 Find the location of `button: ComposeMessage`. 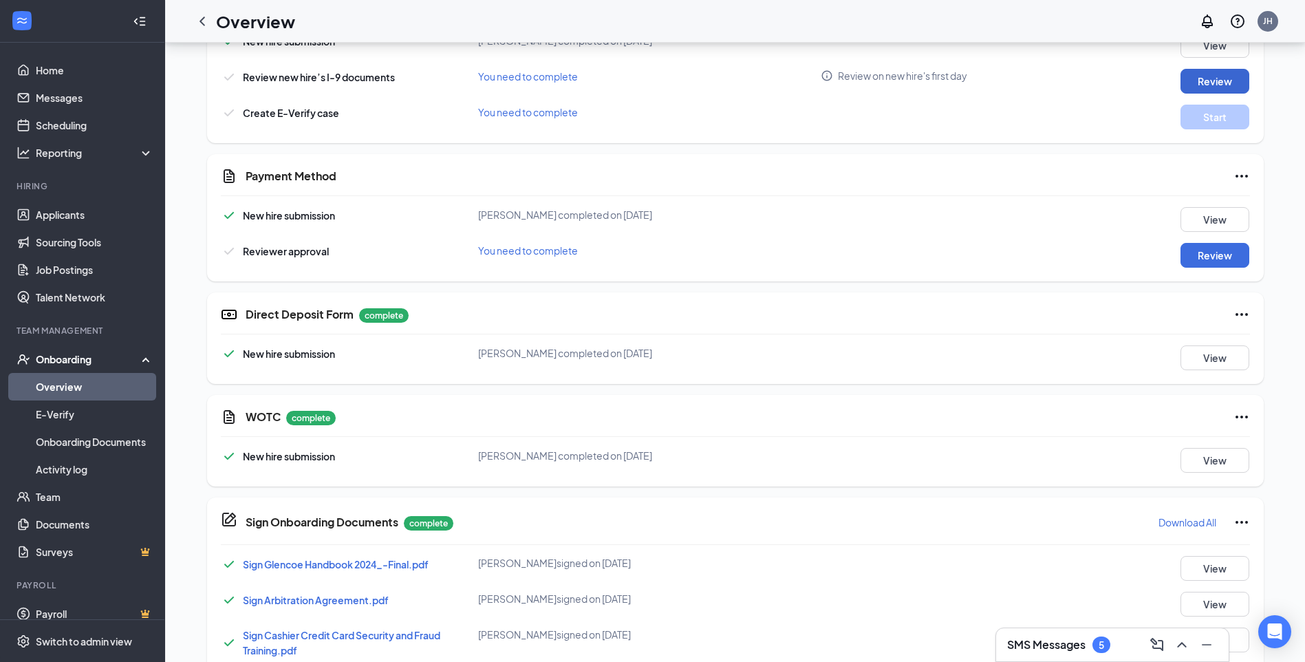

button: ComposeMessage is located at coordinates (1157, 645).